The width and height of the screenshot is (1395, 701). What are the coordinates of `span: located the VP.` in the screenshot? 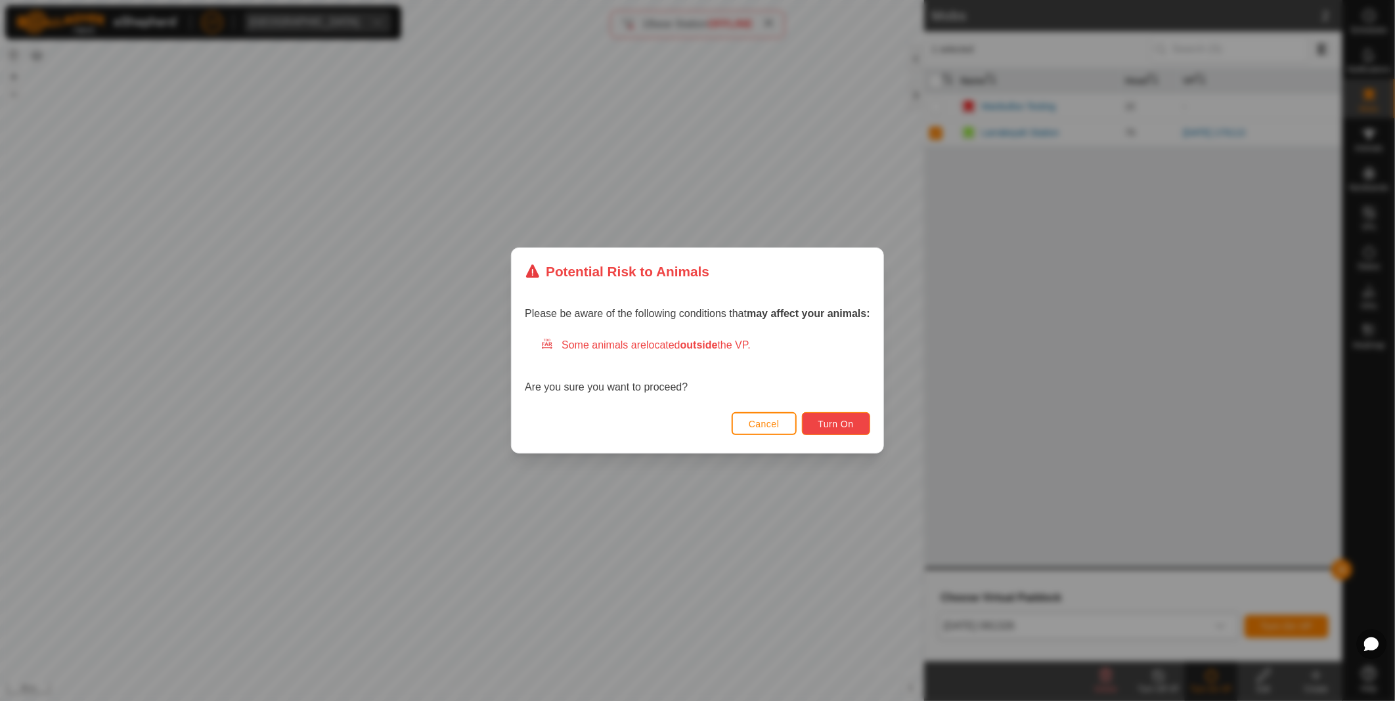 It's located at (698, 345).